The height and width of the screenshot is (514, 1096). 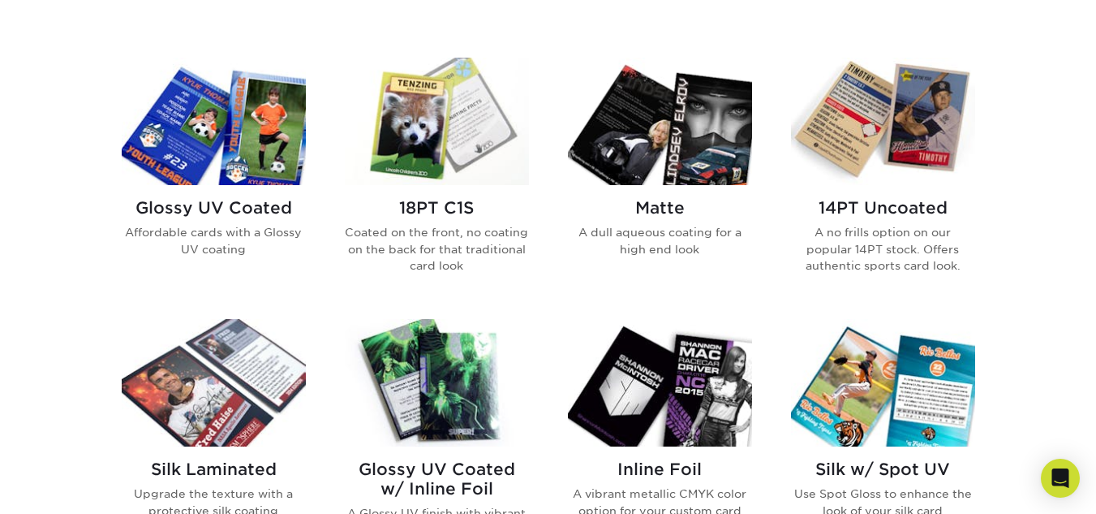 I want to click on img: Silk w/ Spot UV Trading Cards, so click(x=883, y=382).